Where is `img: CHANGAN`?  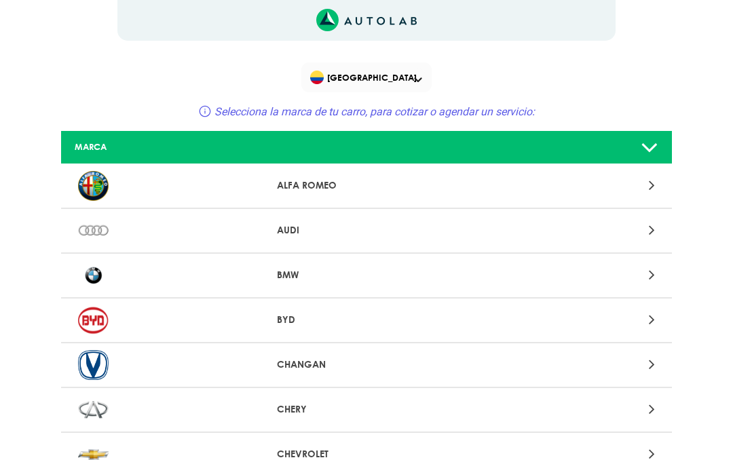 img: CHANGAN is located at coordinates (93, 365).